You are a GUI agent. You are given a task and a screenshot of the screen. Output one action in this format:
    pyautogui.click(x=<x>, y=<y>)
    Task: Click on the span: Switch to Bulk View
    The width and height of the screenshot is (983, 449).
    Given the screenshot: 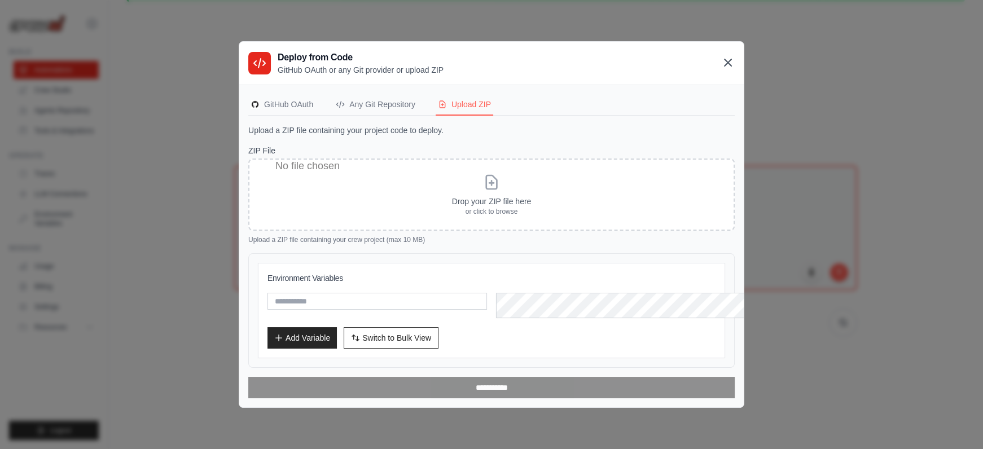 What is the action you would take?
    pyautogui.click(x=397, y=338)
    